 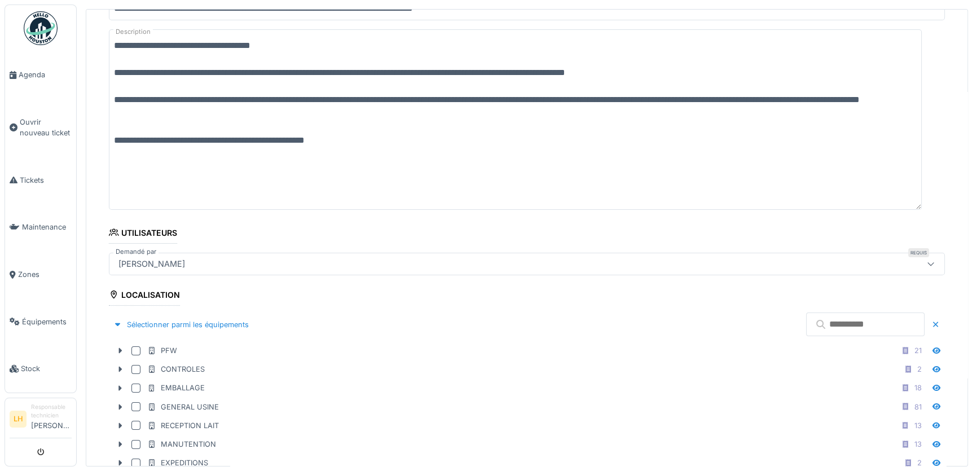 What do you see at coordinates (133, 32) in the screenshot?
I see `label: Description` at bounding box center [133, 32].